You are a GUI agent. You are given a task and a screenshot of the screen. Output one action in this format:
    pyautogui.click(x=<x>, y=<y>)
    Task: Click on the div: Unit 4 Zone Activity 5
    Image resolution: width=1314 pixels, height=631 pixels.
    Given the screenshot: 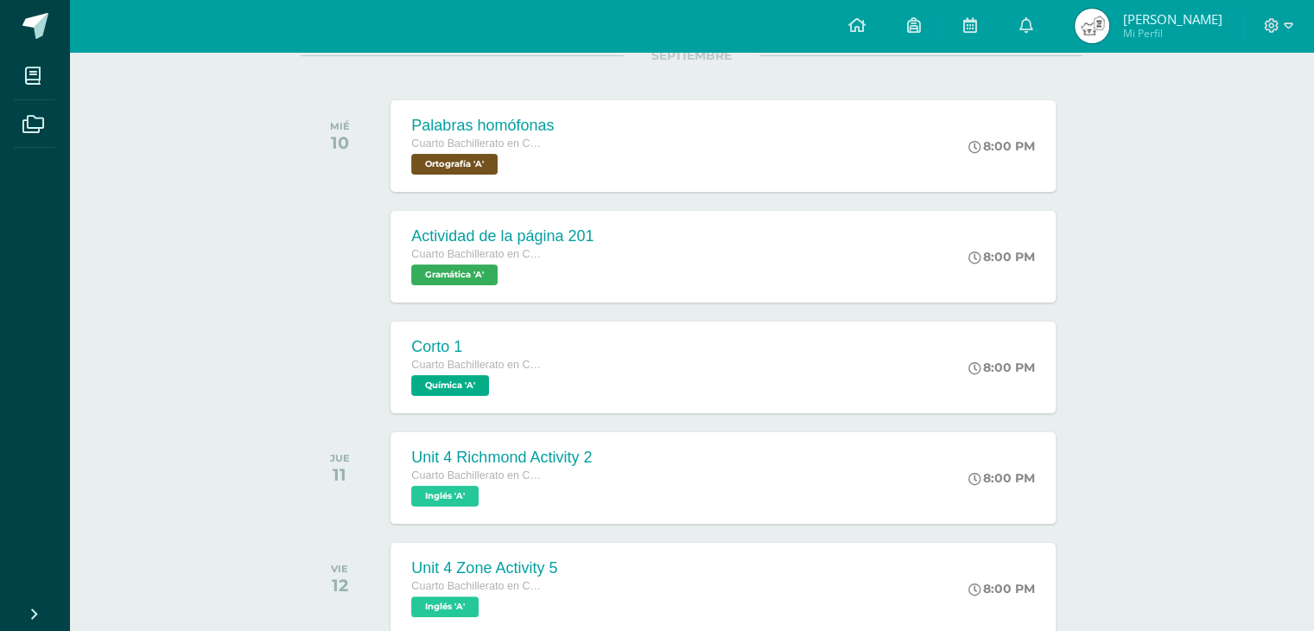 What is the action you would take?
    pyautogui.click(x=484, y=568)
    